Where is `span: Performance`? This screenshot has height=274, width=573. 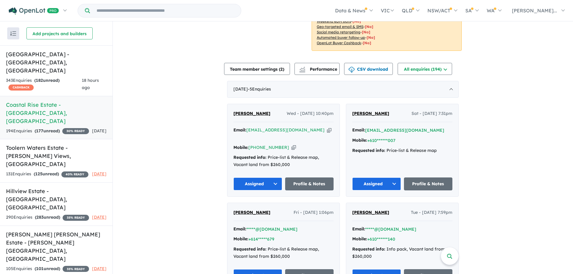
span: Performance is located at coordinates (318, 69).